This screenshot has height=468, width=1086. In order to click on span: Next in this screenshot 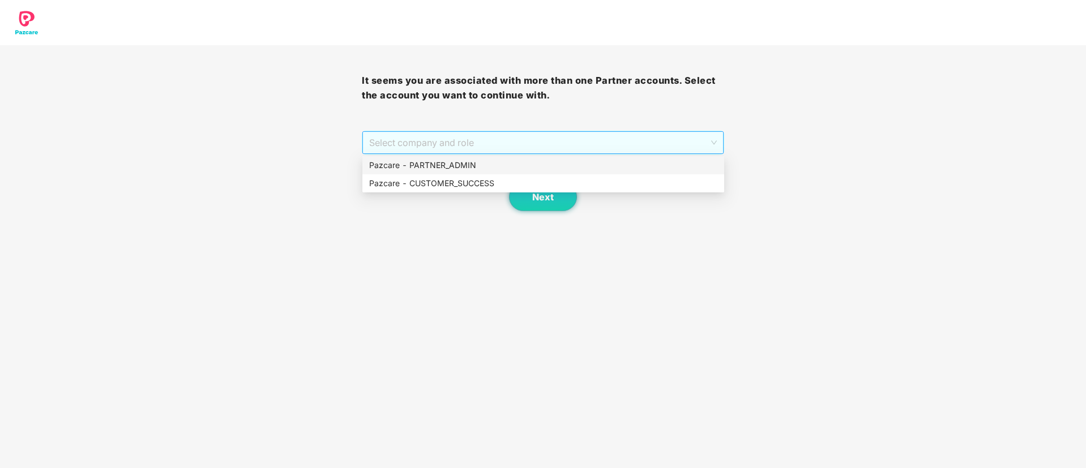, I will do `click(543, 197)`.